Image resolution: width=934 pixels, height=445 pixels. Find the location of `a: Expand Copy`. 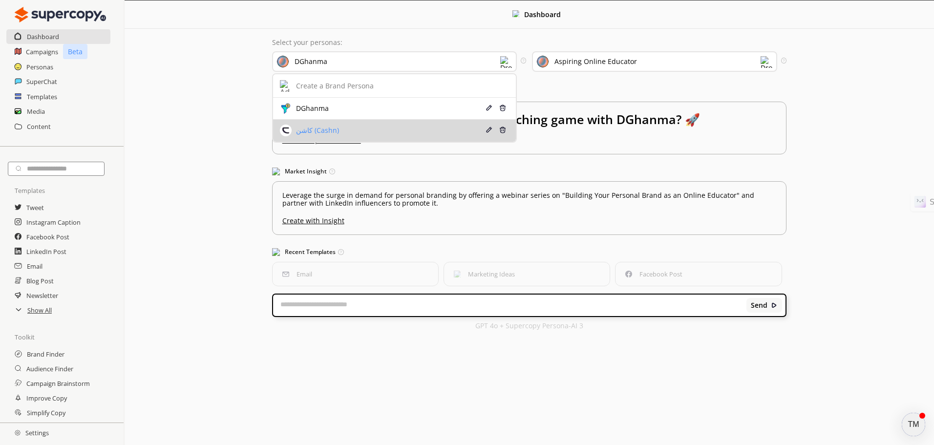

a: Expand Copy is located at coordinates (45, 427).